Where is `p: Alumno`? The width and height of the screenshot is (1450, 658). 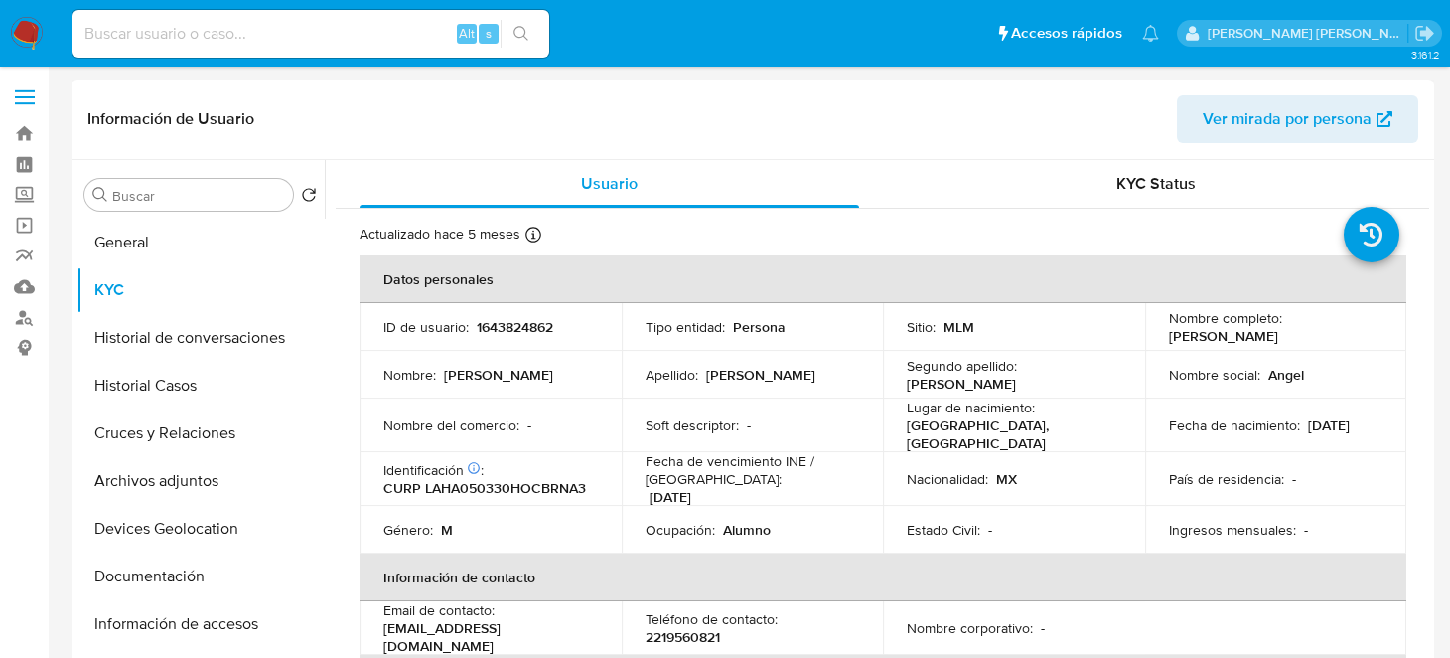
p: Alumno is located at coordinates (747, 529).